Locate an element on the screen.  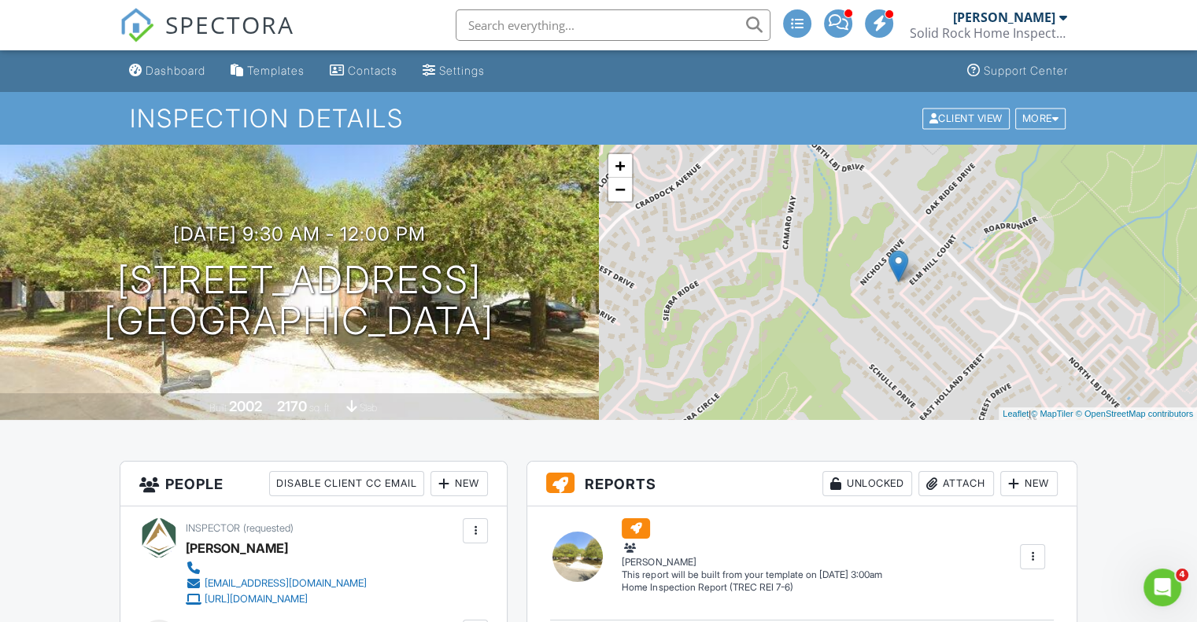
div: Settings is located at coordinates (462, 70).